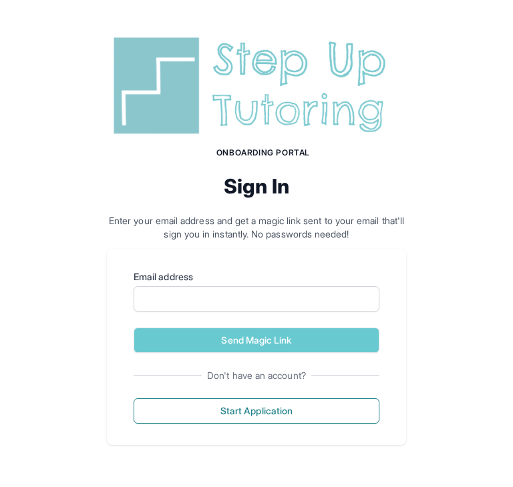  I want to click on button: Send Magic Link, so click(256, 340).